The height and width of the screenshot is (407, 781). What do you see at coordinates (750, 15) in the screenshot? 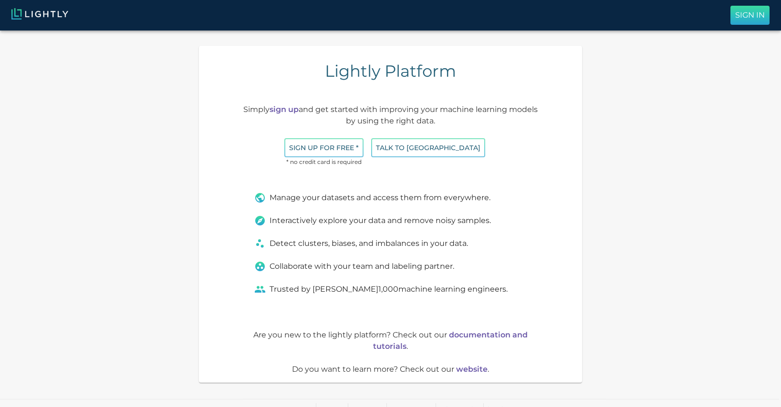
I see `p: Sign In` at bounding box center [750, 15].